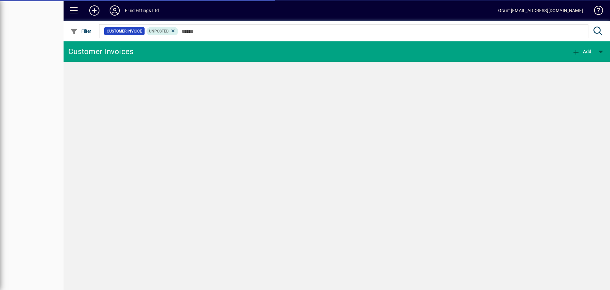  Describe the element at coordinates (142, 10) in the screenshot. I see `div: Fluid Fittings Ltd` at that location.